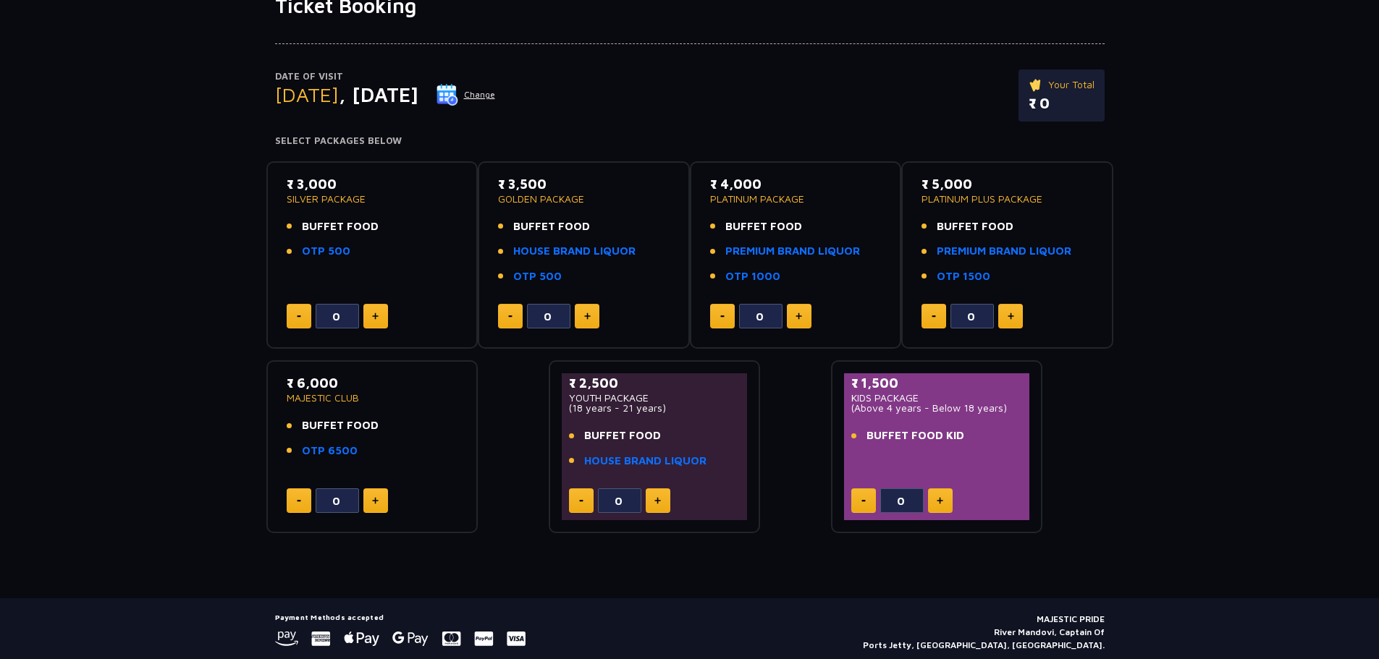  I want to click on h5: Payment Methods accepted, so click(400, 617).